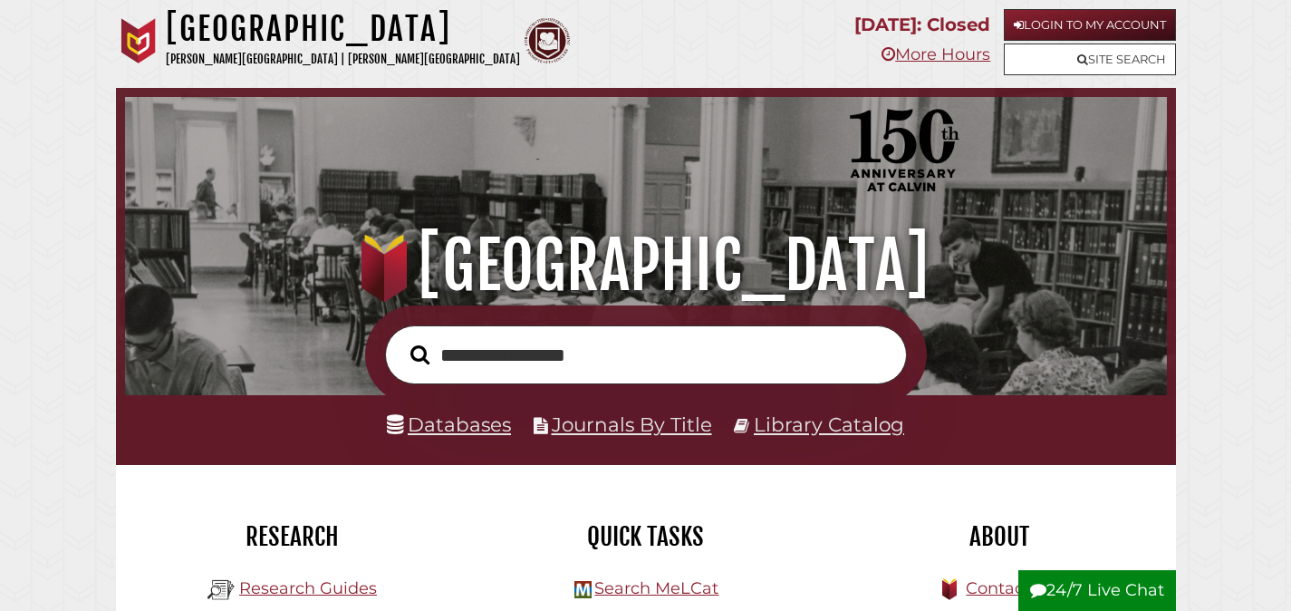 Image resolution: width=1291 pixels, height=611 pixels. Describe the element at coordinates (308, 588) in the screenshot. I see `a: Research Guides` at that location.